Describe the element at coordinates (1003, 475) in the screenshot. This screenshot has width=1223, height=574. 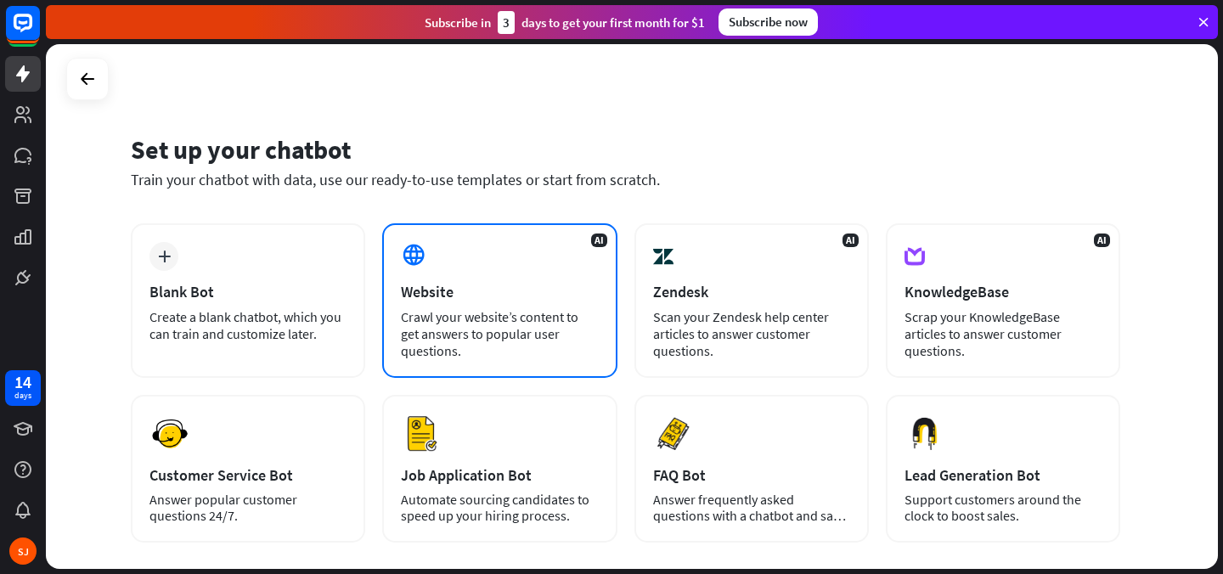
I see `div: Lead Generation Bot` at that location.